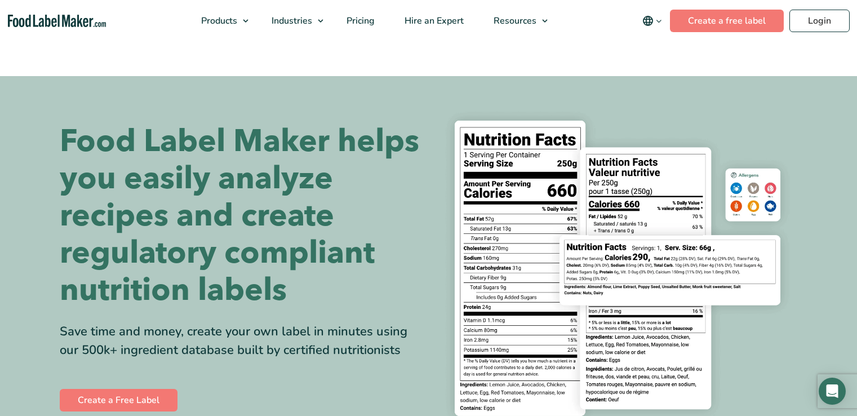  What do you see at coordinates (820, 21) in the screenshot?
I see `a: Login` at bounding box center [820, 21].